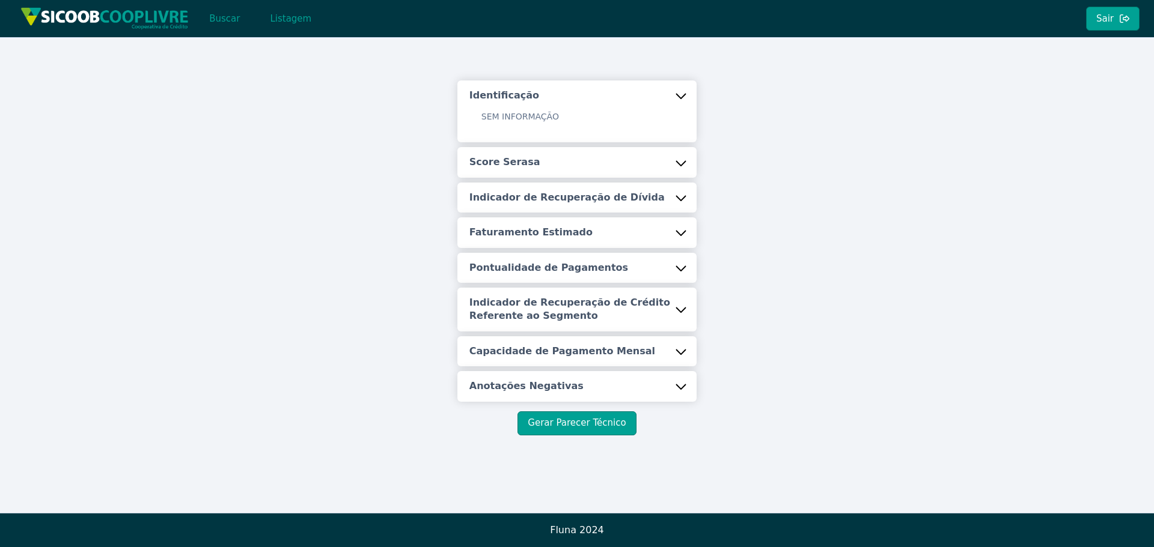  What do you see at coordinates (526, 386) in the screenshot?
I see `h5: Anotações Negativas` at bounding box center [526, 386].